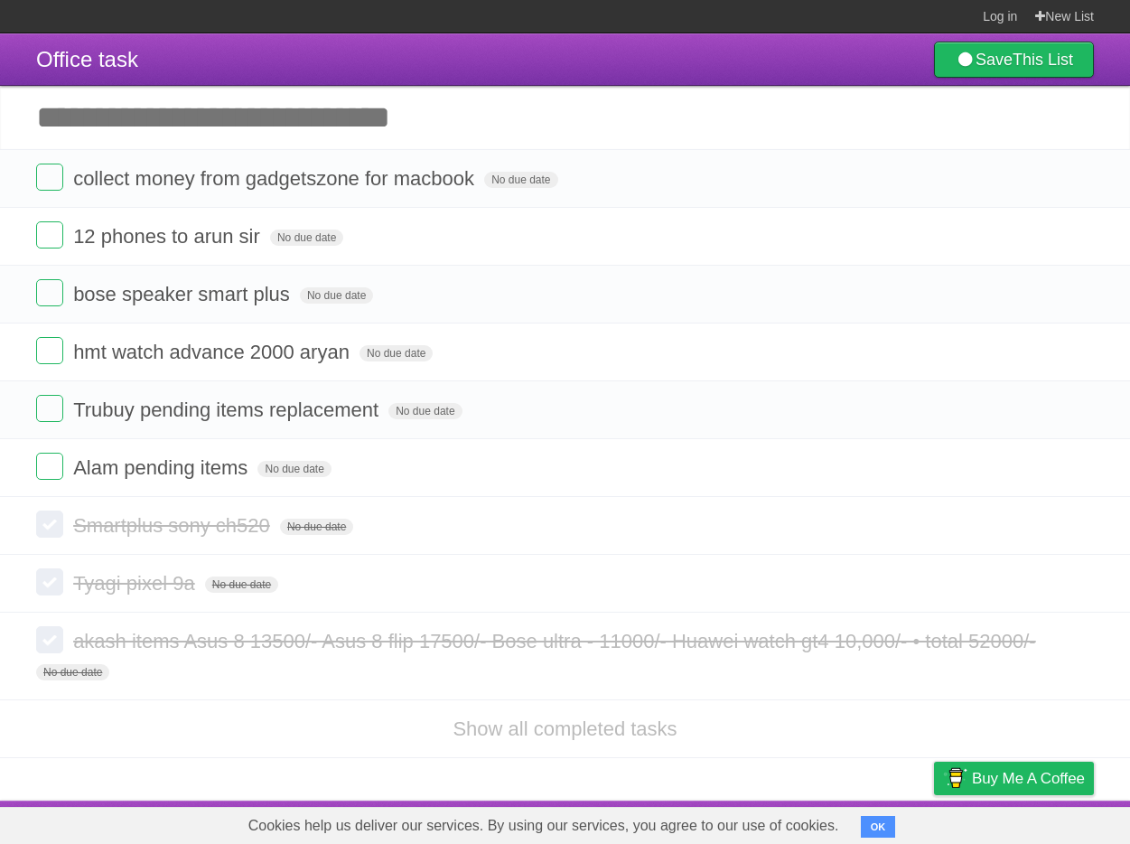 This screenshot has height=844, width=1130. I want to click on span: collect money from gadgetszone for macbook, so click(276, 178).